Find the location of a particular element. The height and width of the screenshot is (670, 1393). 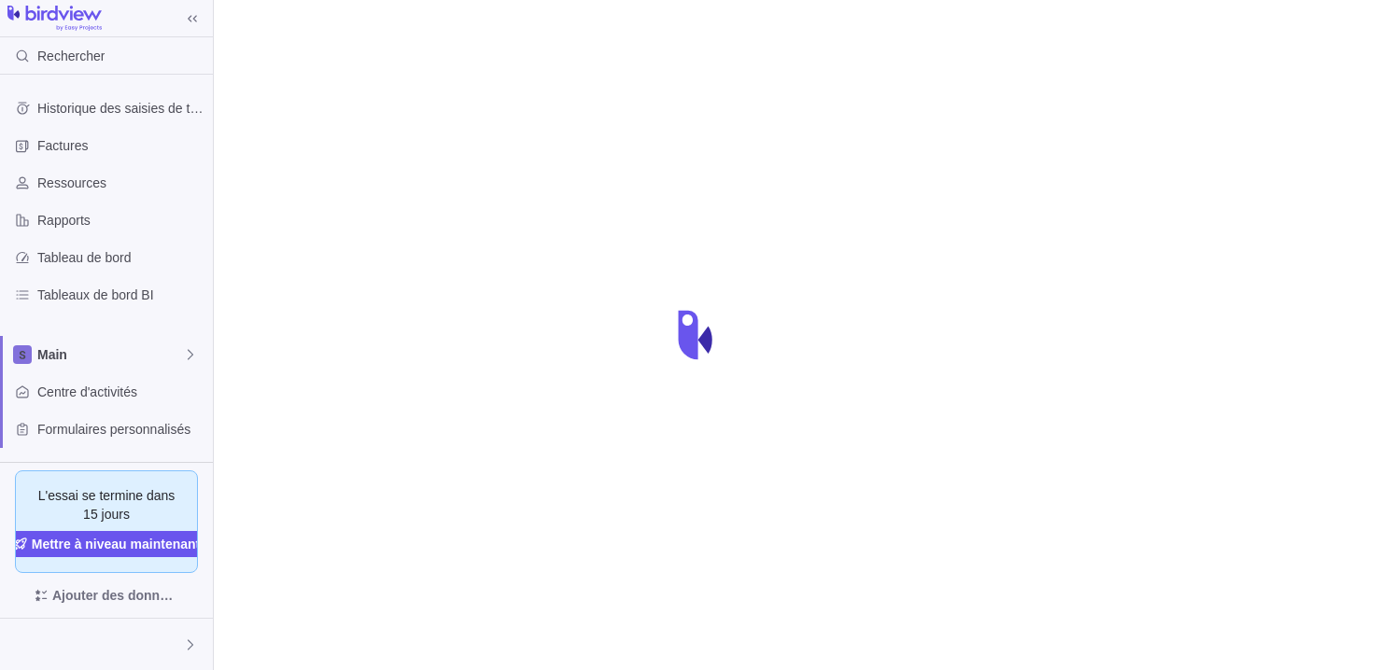

span: Formulaires personnalisés is located at coordinates (121, 430).